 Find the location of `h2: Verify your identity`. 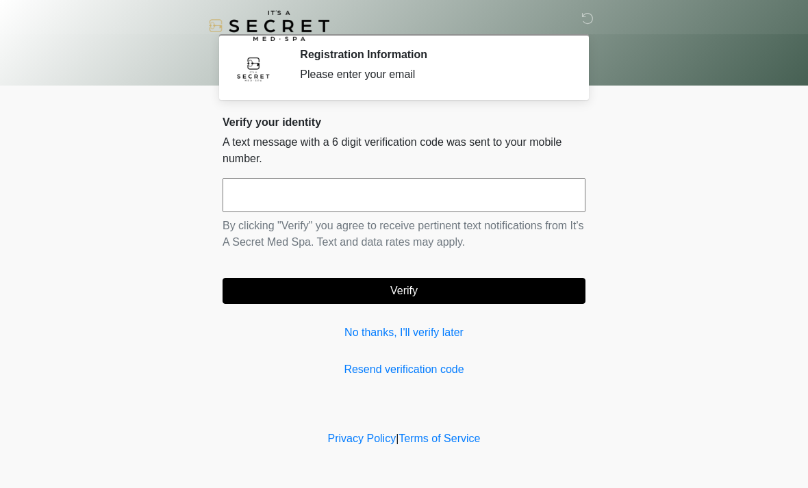

h2: Verify your identity is located at coordinates (404, 122).